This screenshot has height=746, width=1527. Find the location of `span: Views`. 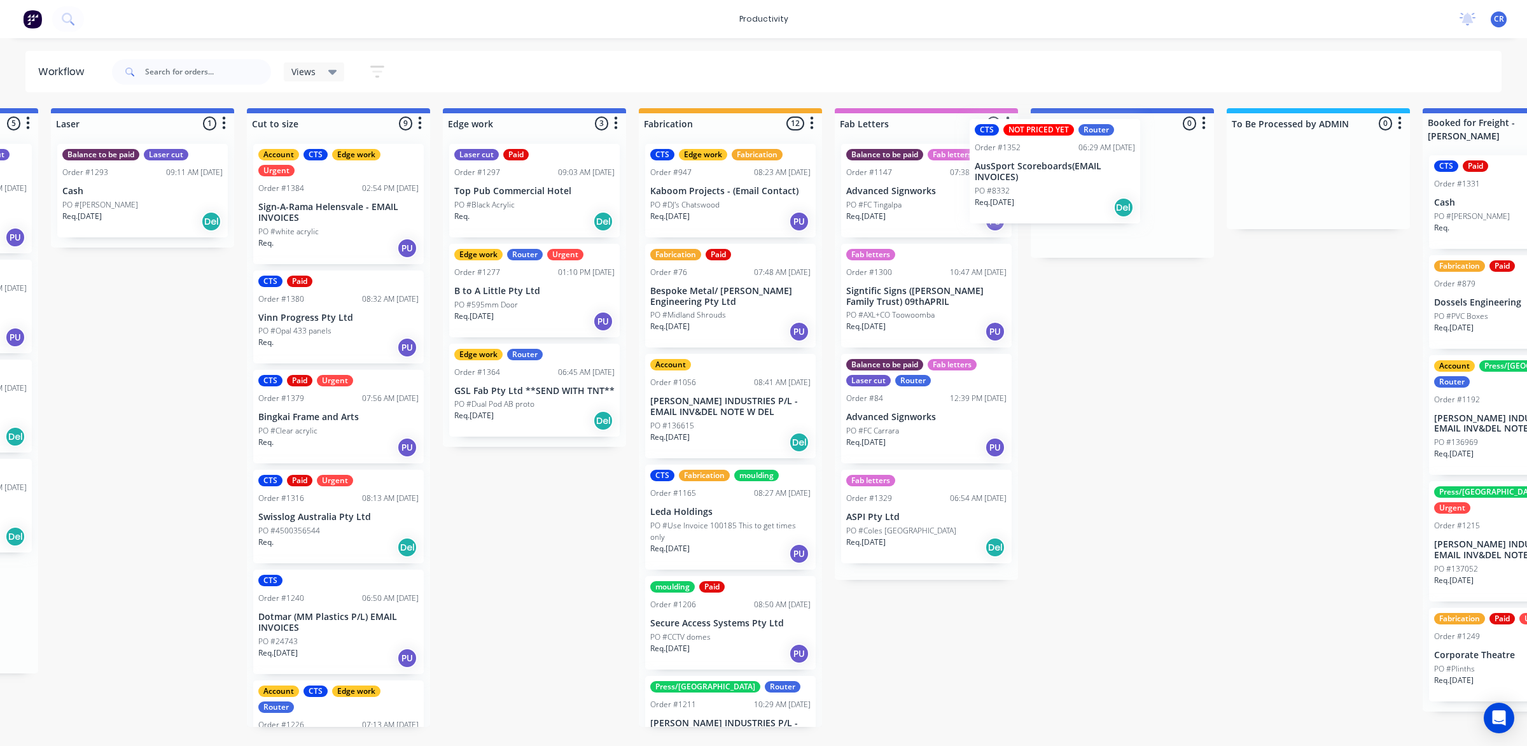

span: Views is located at coordinates (303, 71).